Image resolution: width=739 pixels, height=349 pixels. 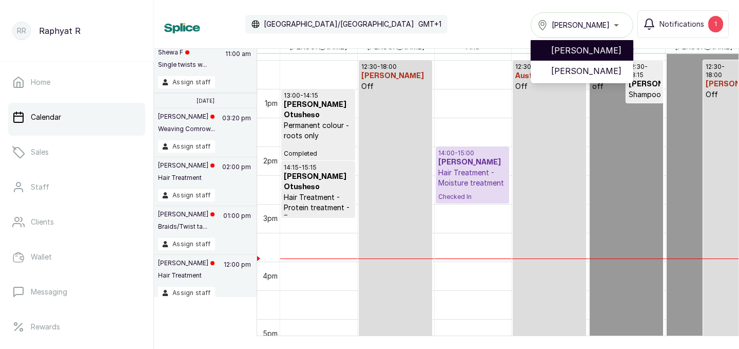 I want to click on p: 12:30 - 13:15, so click(x=645, y=71).